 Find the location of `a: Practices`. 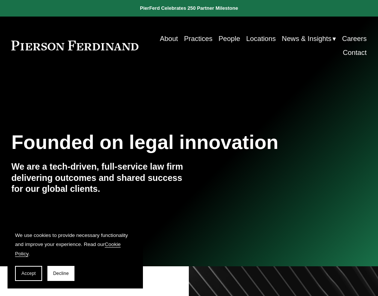

a: Practices is located at coordinates (198, 38).